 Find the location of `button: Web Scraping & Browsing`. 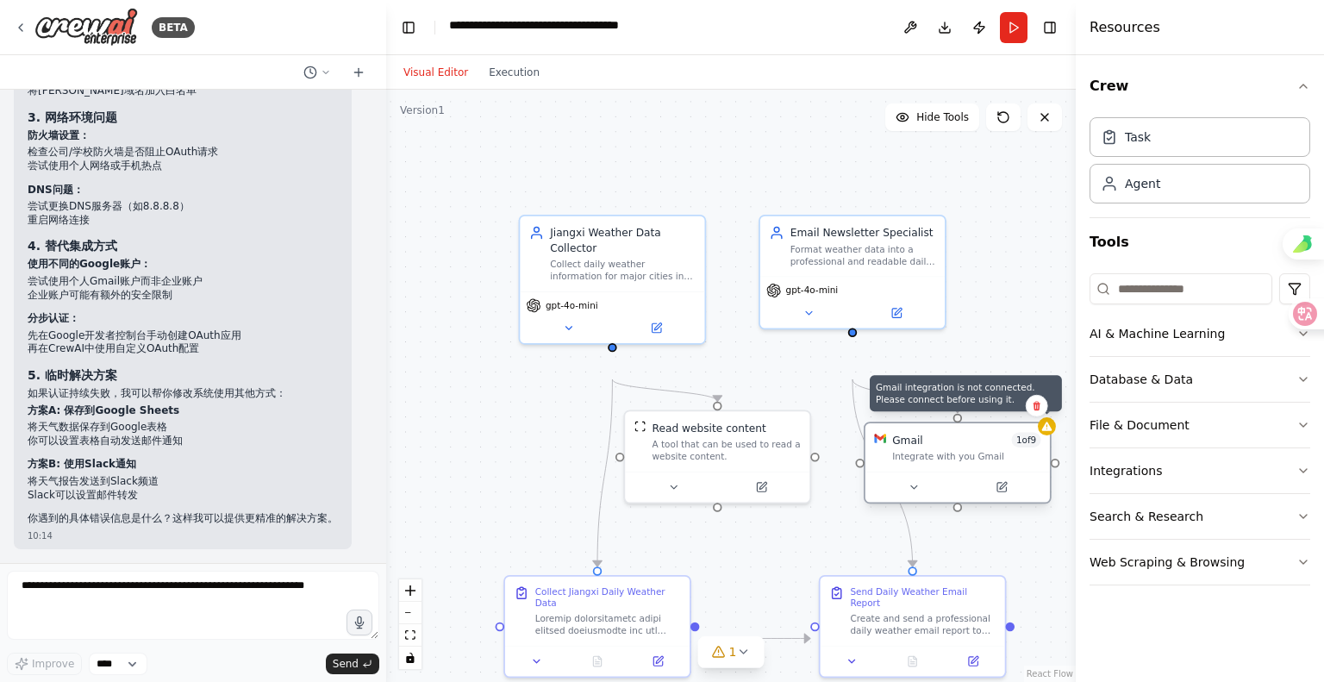

button: Web Scraping & Browsing is located at coordinates (1200, 562).